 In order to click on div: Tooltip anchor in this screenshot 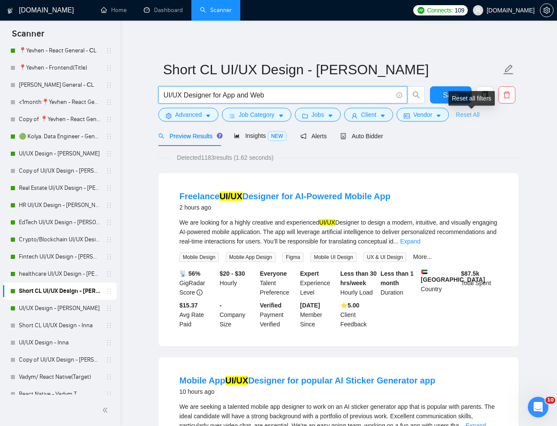, I will do `click(220, 136)`.